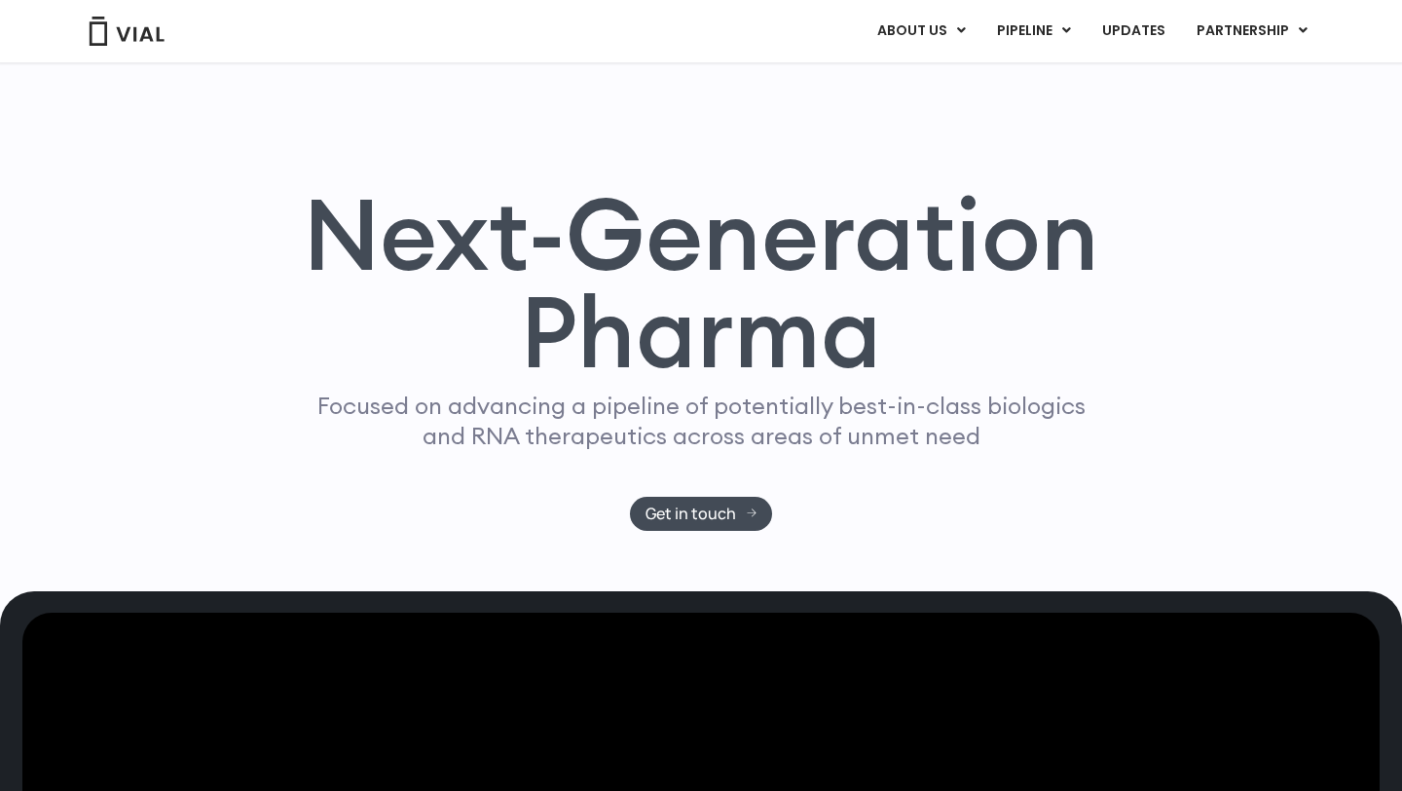 This screenshot has height=791, width=1402. What do you see at coordinates (701, 283) in the screenshot?
I see `h1: Next-Generation Pharma` at bounding box center [701, 283].